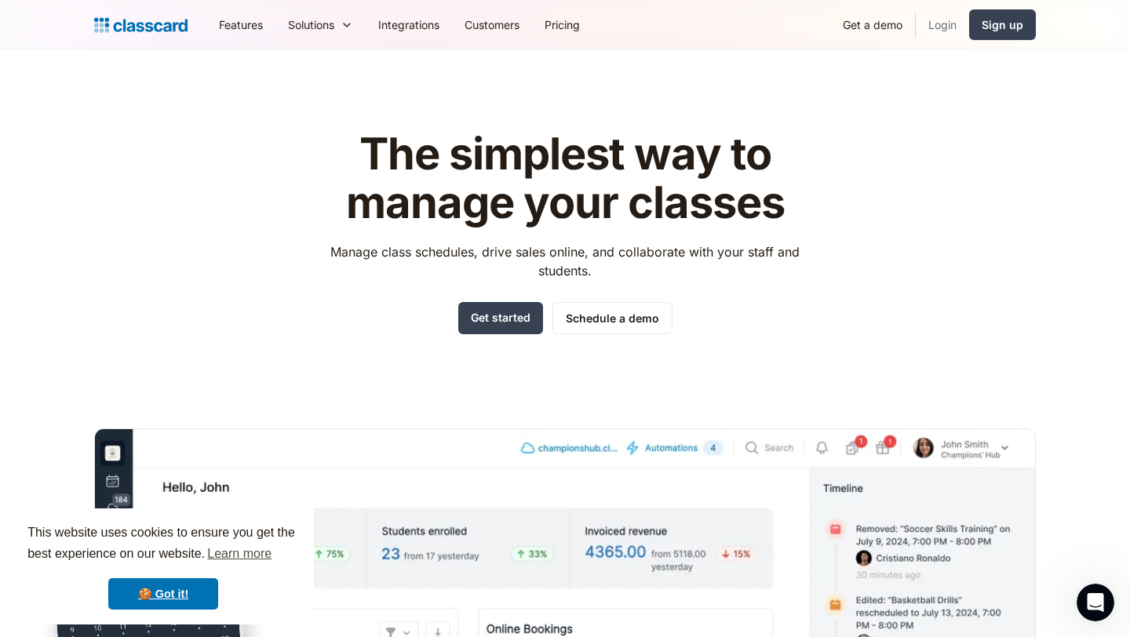 Image resolution: width=1130 pixels, height=637 pixels. Describe the element at coordinates (163, 544) in the screenshot. I see `span: This website uses cookies to ensure you get the best experience on our website.` at that location.